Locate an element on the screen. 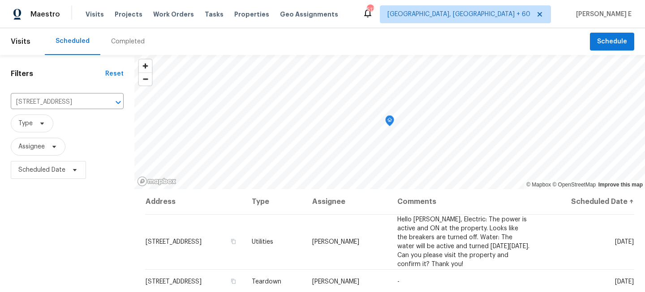 The height and width of the screenshot is (292, 645). th: Scheduled Date ↑ is located at coordinates (585, 202).